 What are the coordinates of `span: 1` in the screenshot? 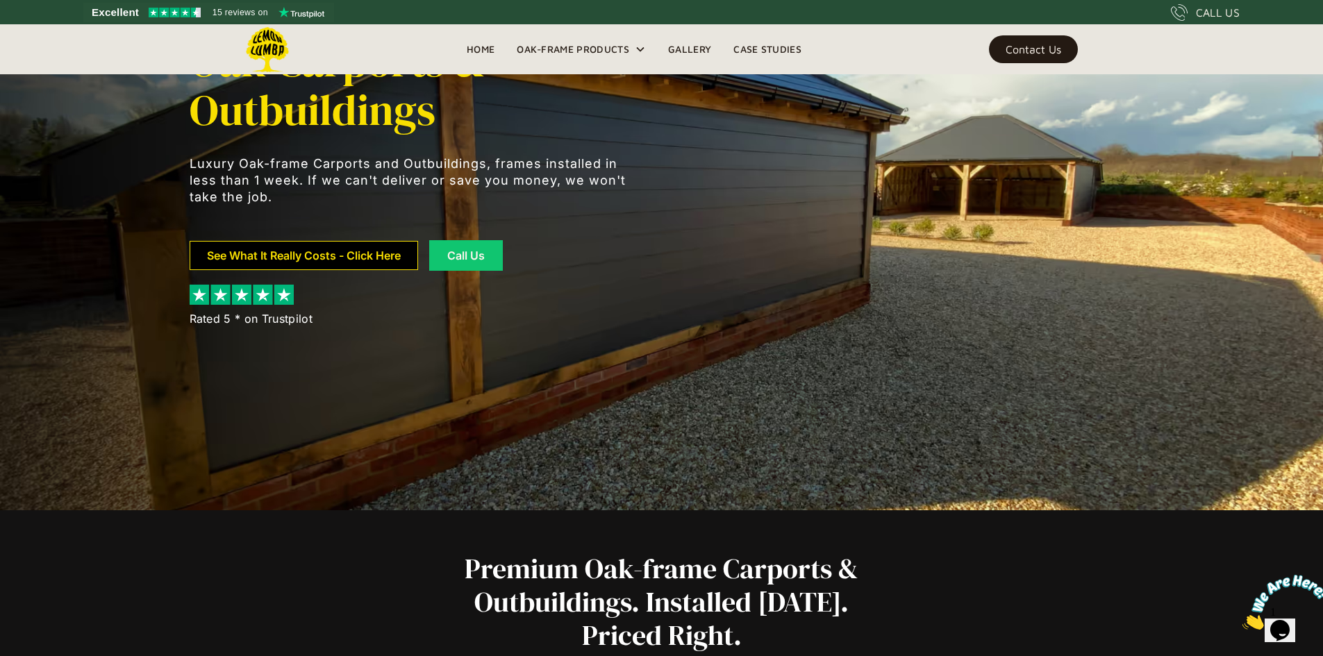 It's located at (8, 11).